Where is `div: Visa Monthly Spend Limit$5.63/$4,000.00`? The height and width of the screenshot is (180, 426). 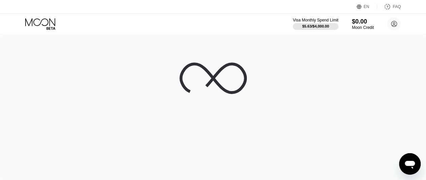 div: Visa Monthly Spend Limit$5.63/$4,000.00 is located at coordinates (315, 24).